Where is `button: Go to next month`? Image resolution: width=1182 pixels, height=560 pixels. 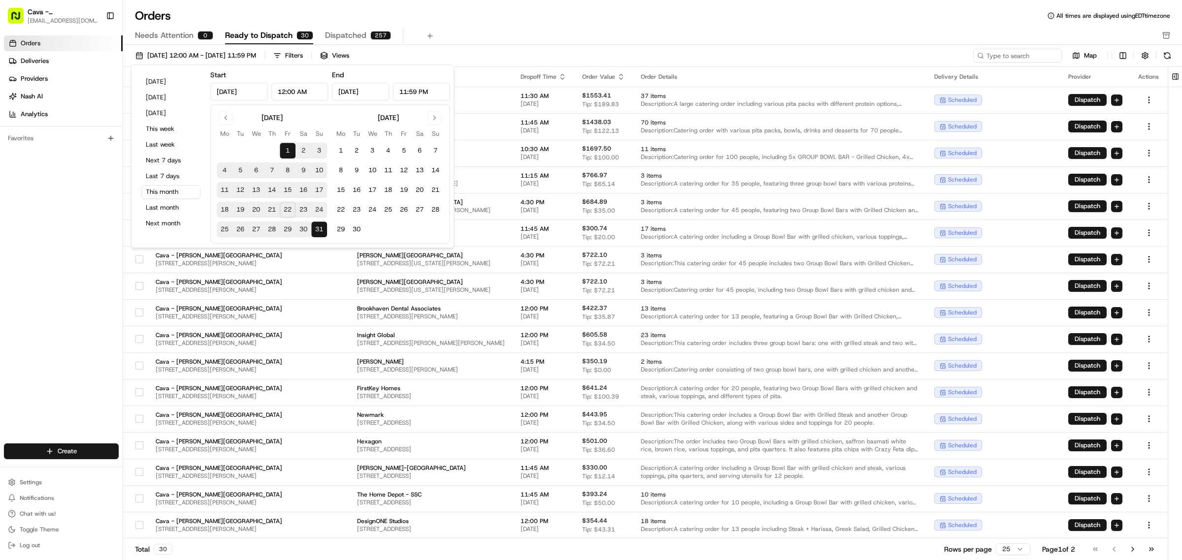
button: Go to next month is located at coordinates (434, 118).